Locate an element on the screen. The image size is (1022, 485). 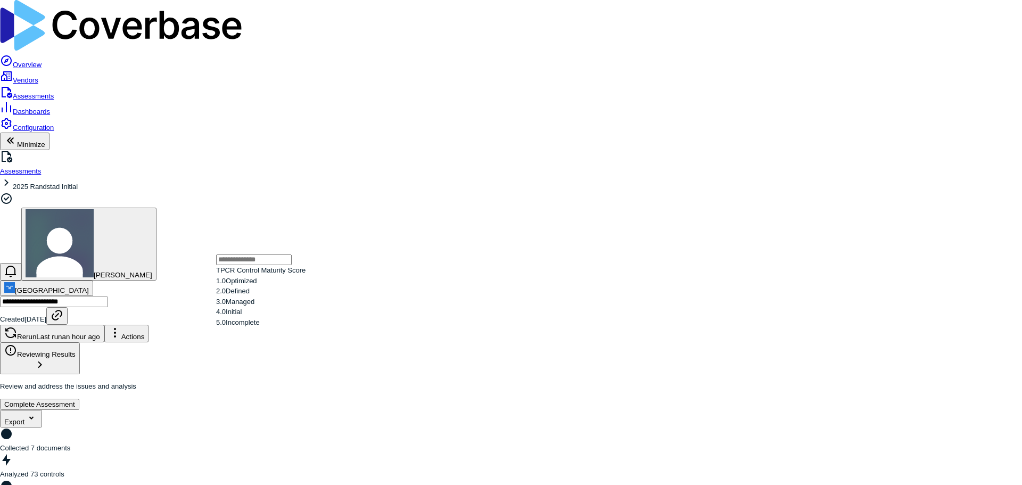
span: Defined is located at coordinates (237, 291).